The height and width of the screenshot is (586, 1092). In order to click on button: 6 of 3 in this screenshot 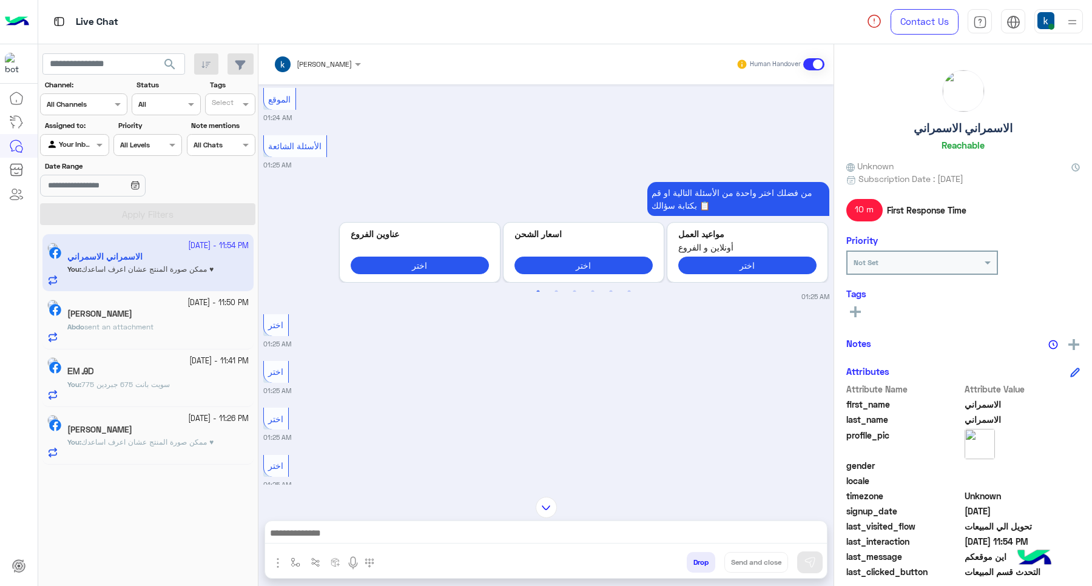, I will do `click(629, 292)`.